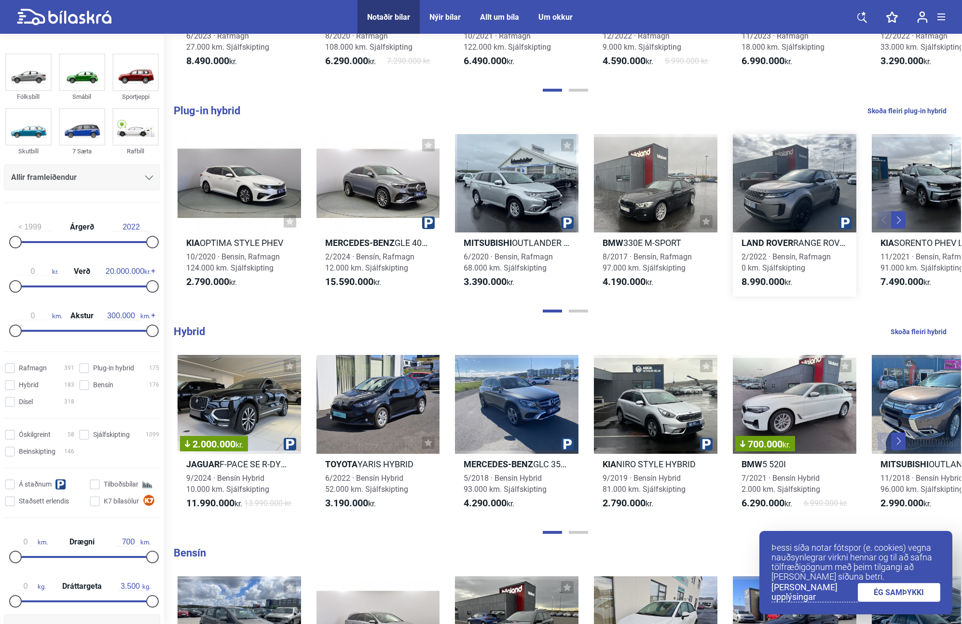 The image size is (962, 624). What do you see at coordinates (516, 216) in the screenshot?
I see `a: MitsubishiOUTLANDER INVITE PHEV6/2020 · Bensín, Rafmagn68.000 km. Sjálfskipting3.390.000kr.` at bounding box center [516, 216].